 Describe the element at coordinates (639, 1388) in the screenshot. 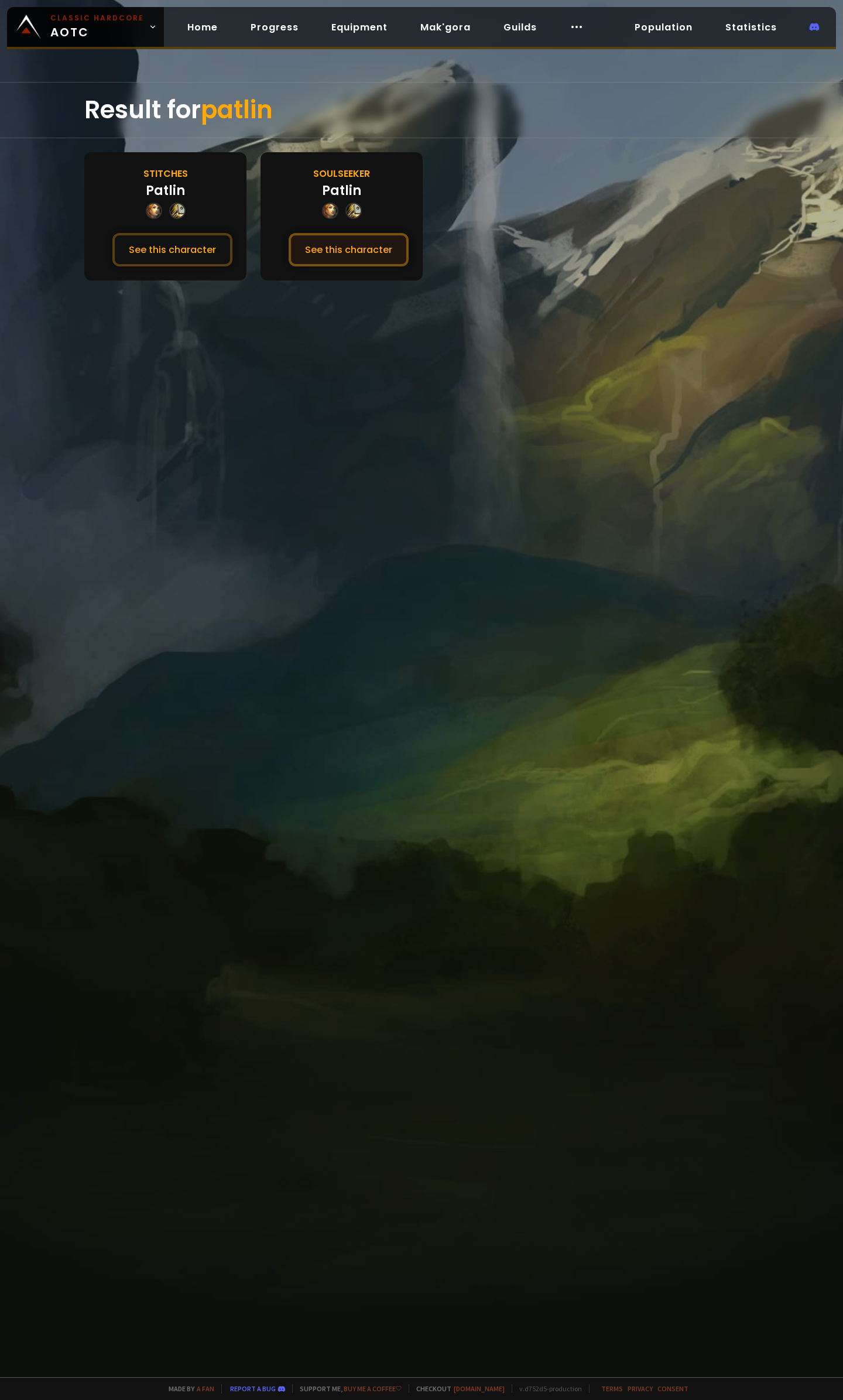

I see `a: Privacy` at that location.